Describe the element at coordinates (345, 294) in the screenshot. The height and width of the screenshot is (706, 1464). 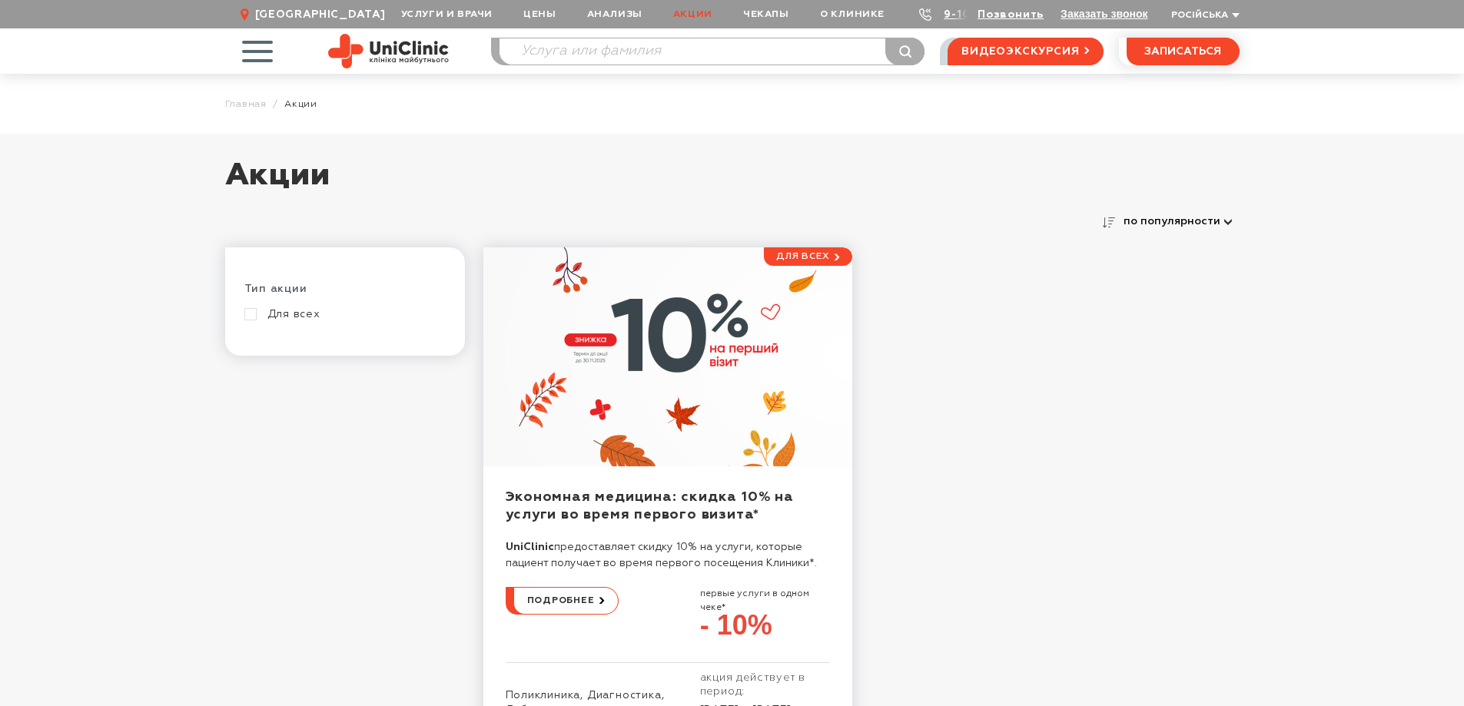
I see `div: Тип акции` at that location.